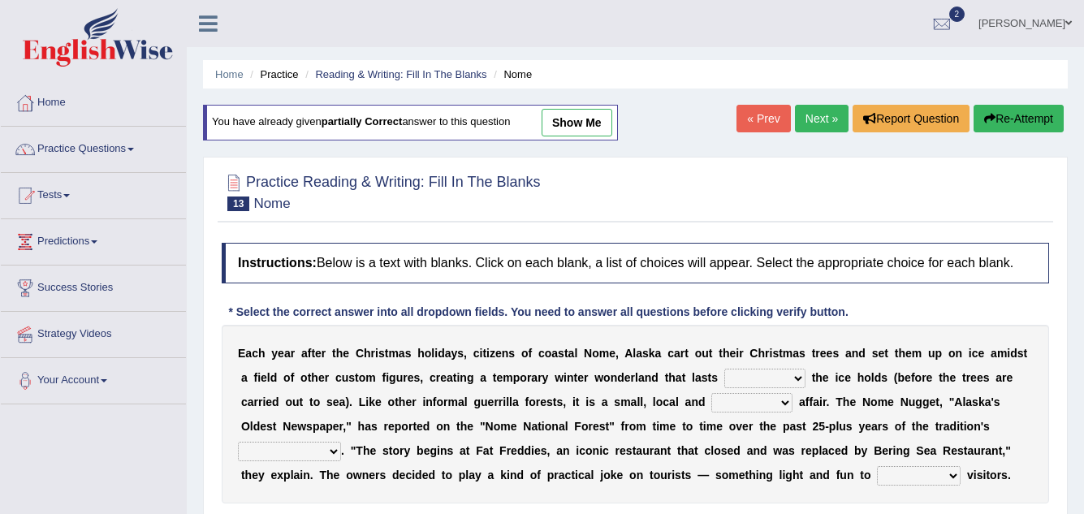 The width and height of the screenshot is (1084, 514). Describe the element at coordinates (93, 286) in the screenshot. I see `a: Success Stories` at that location.